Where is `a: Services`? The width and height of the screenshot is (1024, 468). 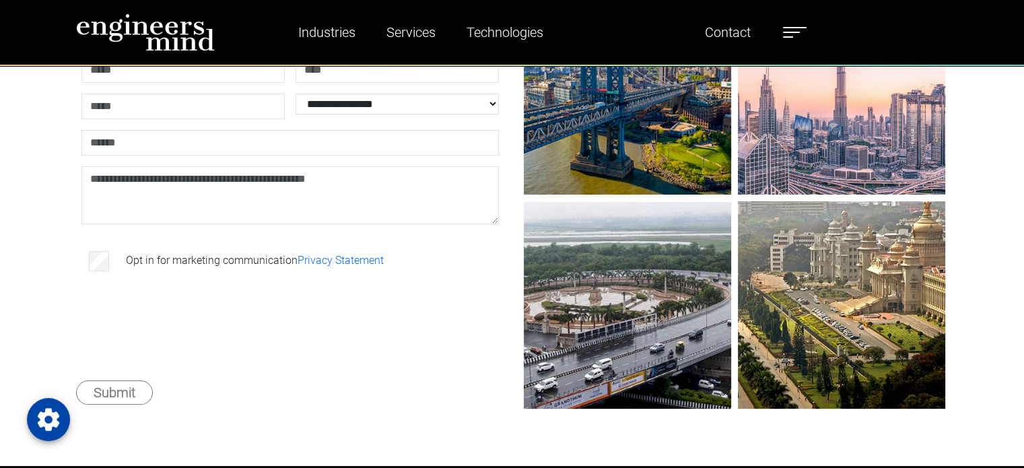 a: Services is located at coordinates (411, 32).